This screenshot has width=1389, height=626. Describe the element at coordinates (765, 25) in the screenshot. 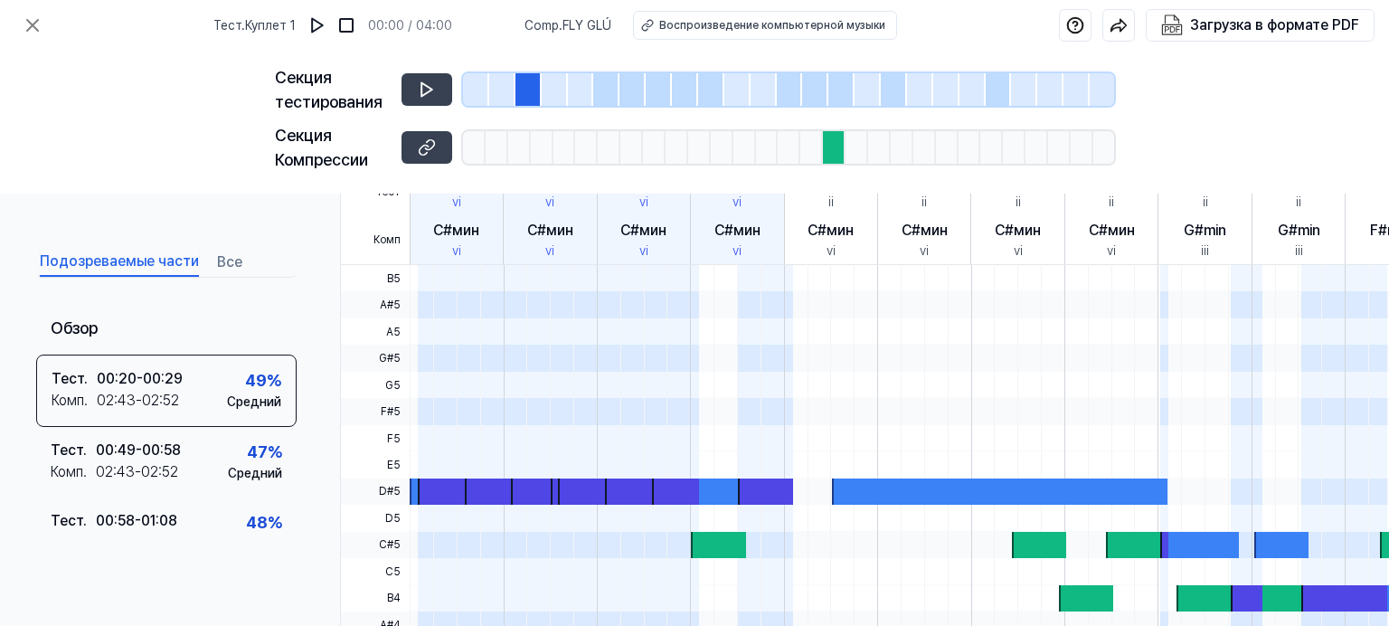

I see `a: Воспроизведение компьютерной музыки` at that location.